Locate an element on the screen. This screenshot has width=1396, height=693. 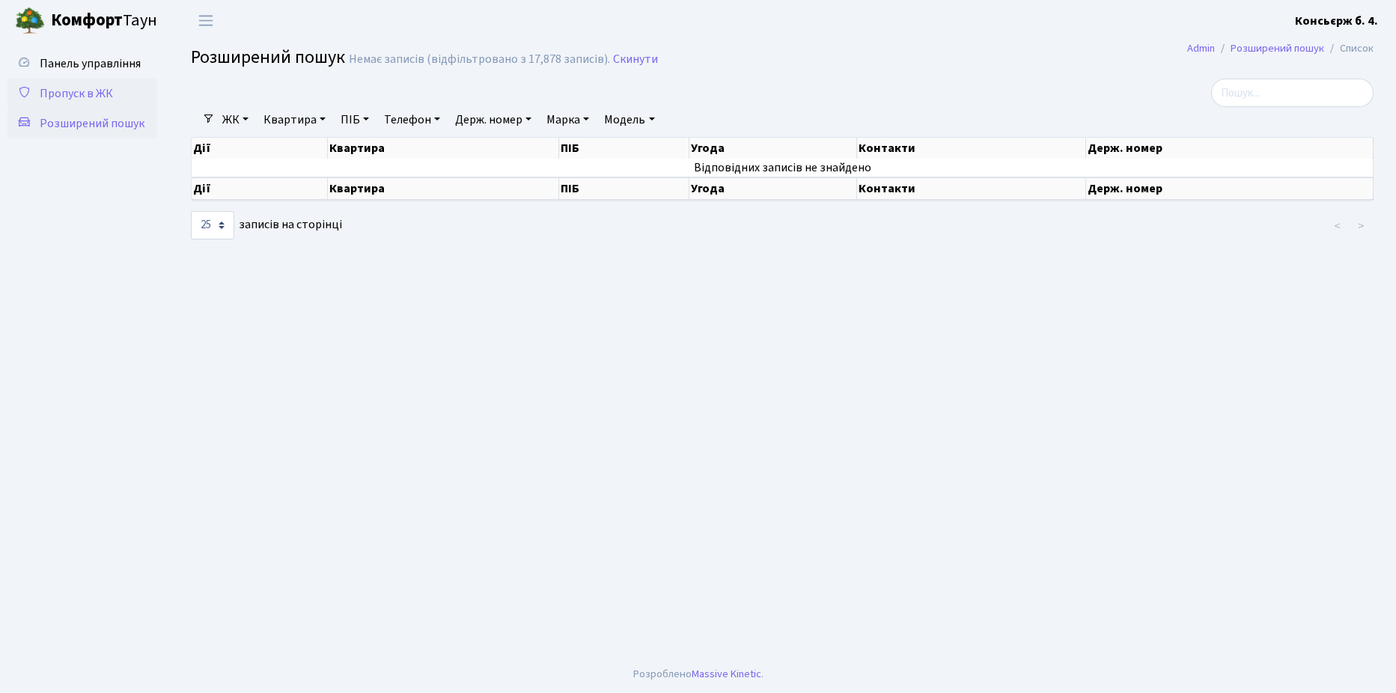
label: записів на сторінці is located at coordinates (267, 225).